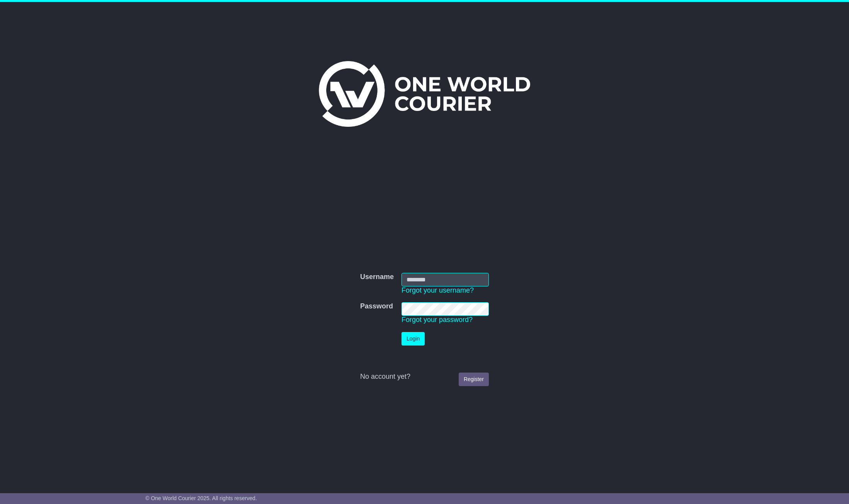  What do you see at coordinates (424, 377) in the screenshot?
I see `div: No account yet?` at bounding box center [424, 377].